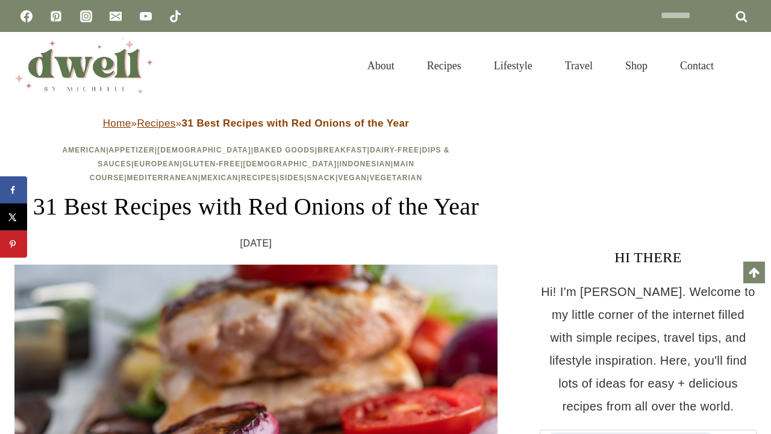 This screenshot has width=771, height=434. Describe the element at coordinates (116, 16) in the screenshot. I see `a: Email` at that location.